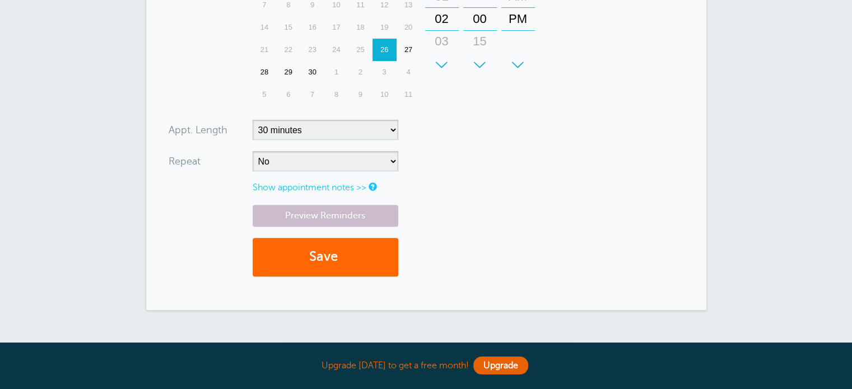 The width and height of the screenshot is (852, 389). Describe the element at coordinates (288, 27) in the screenshot. I see `div: Monday, September 15` at that location.